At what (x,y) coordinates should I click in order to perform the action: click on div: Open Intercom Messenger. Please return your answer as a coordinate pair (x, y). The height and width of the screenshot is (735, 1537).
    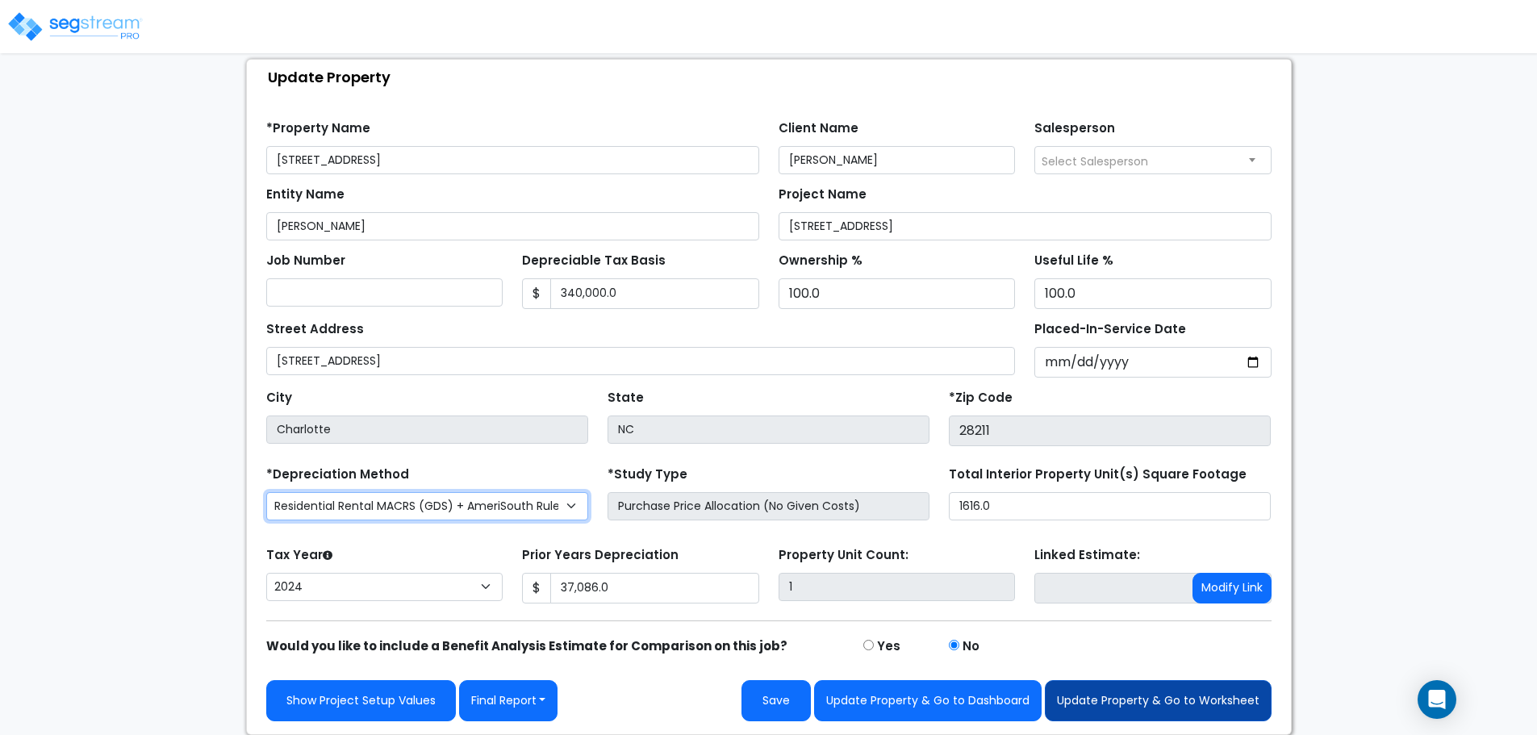
    Looking at the image, I should click on (1437, 700).